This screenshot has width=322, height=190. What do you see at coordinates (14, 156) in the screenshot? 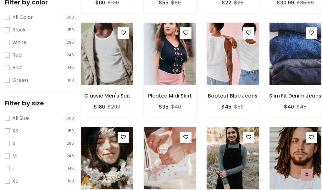
I see `label: M` at bounding box center [14, 156].